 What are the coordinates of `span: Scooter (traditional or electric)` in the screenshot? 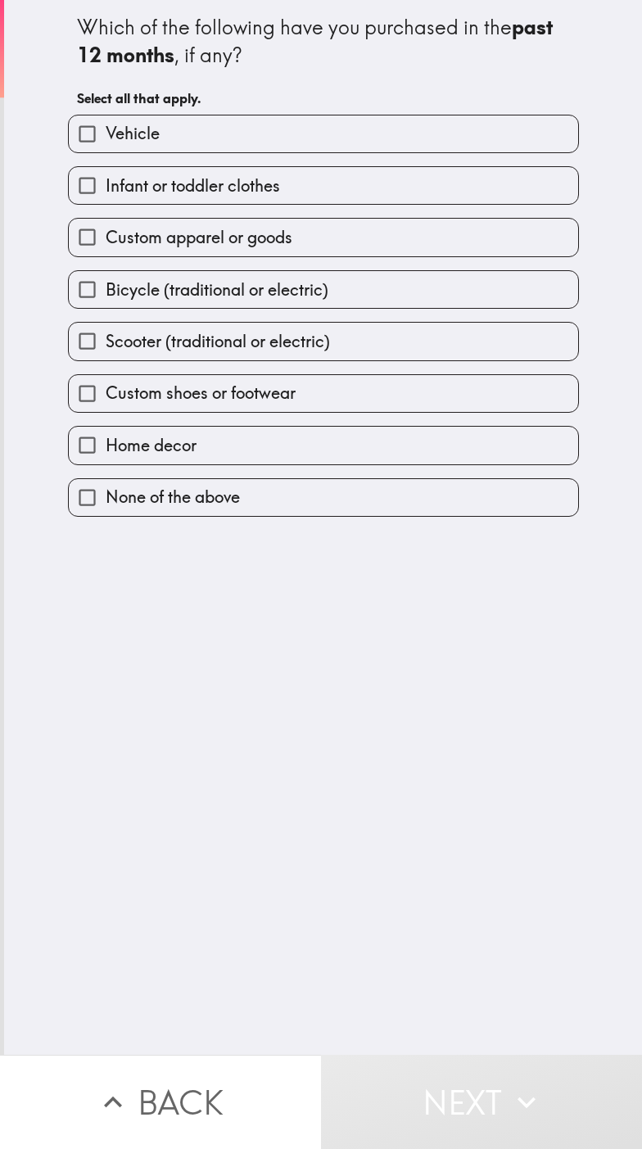 It's located at (218, 342).